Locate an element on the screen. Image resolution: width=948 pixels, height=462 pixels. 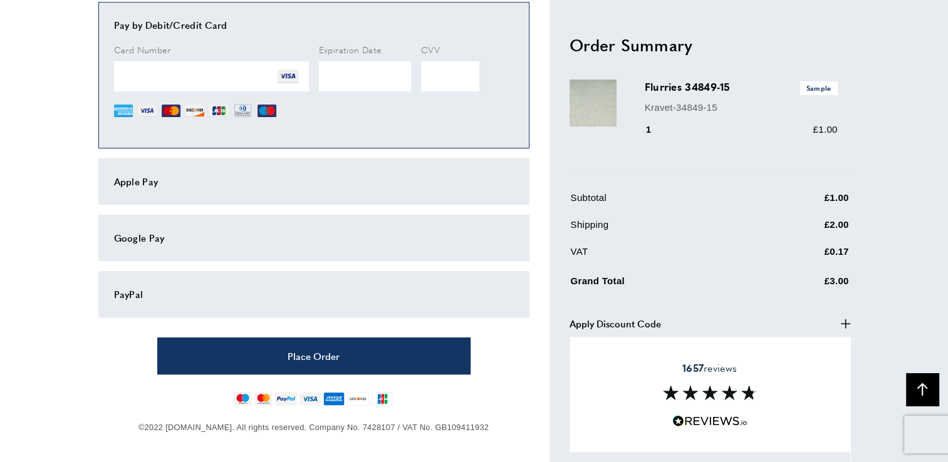
h3: Flurries 34849-15 is located at coordinates (741, 88).